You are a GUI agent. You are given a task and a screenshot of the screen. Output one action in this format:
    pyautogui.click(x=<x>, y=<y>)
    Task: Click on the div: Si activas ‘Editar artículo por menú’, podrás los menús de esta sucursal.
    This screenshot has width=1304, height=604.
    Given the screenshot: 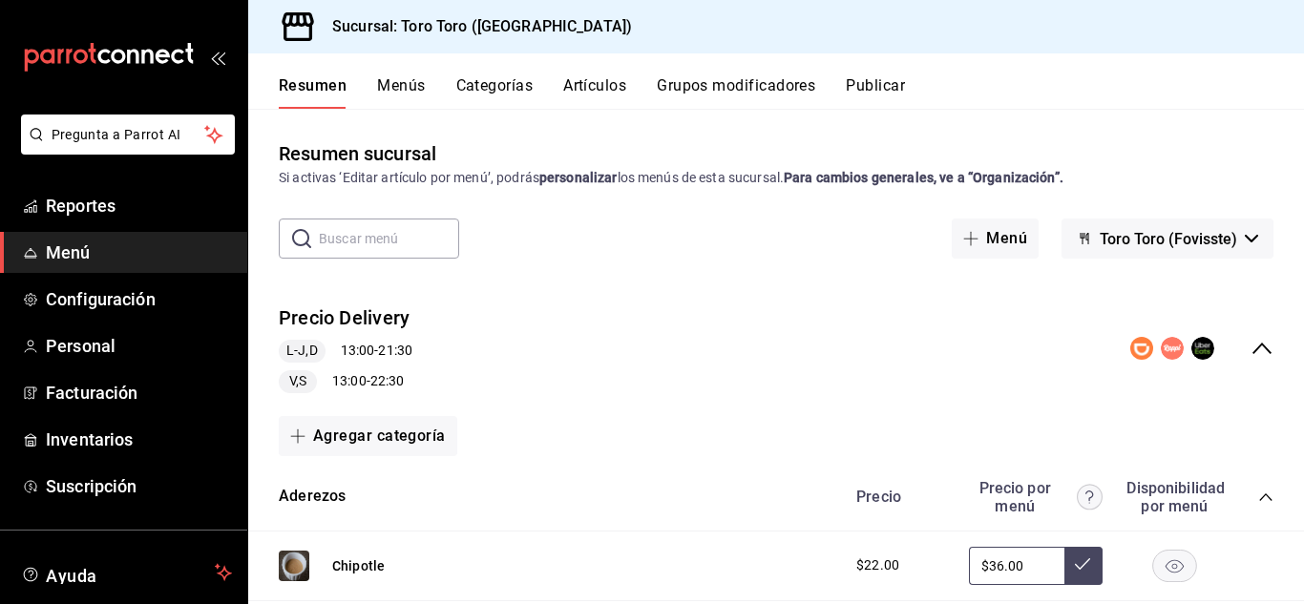 What is the action you would take?
    pyautogui.click(x=776, y=178)
    